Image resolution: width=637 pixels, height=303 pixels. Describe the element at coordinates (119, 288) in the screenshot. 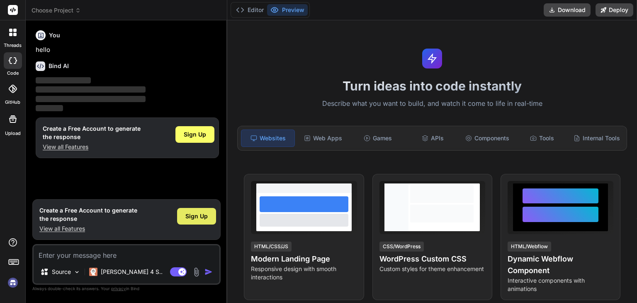

I see `span: privacy` at that location.